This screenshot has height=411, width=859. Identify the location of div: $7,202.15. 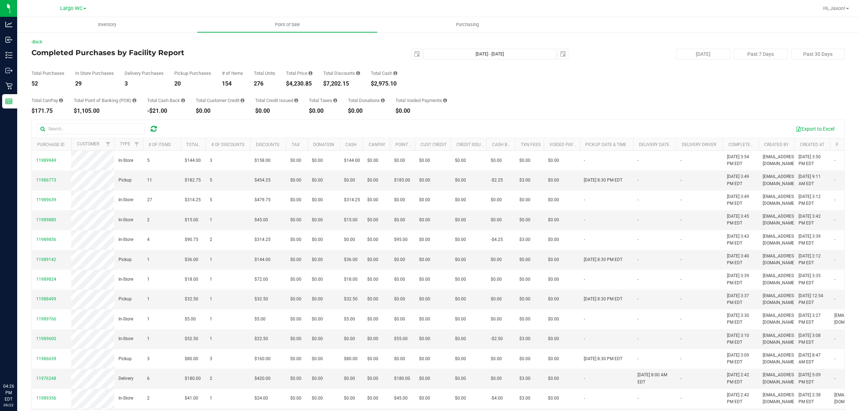
(341, 84).